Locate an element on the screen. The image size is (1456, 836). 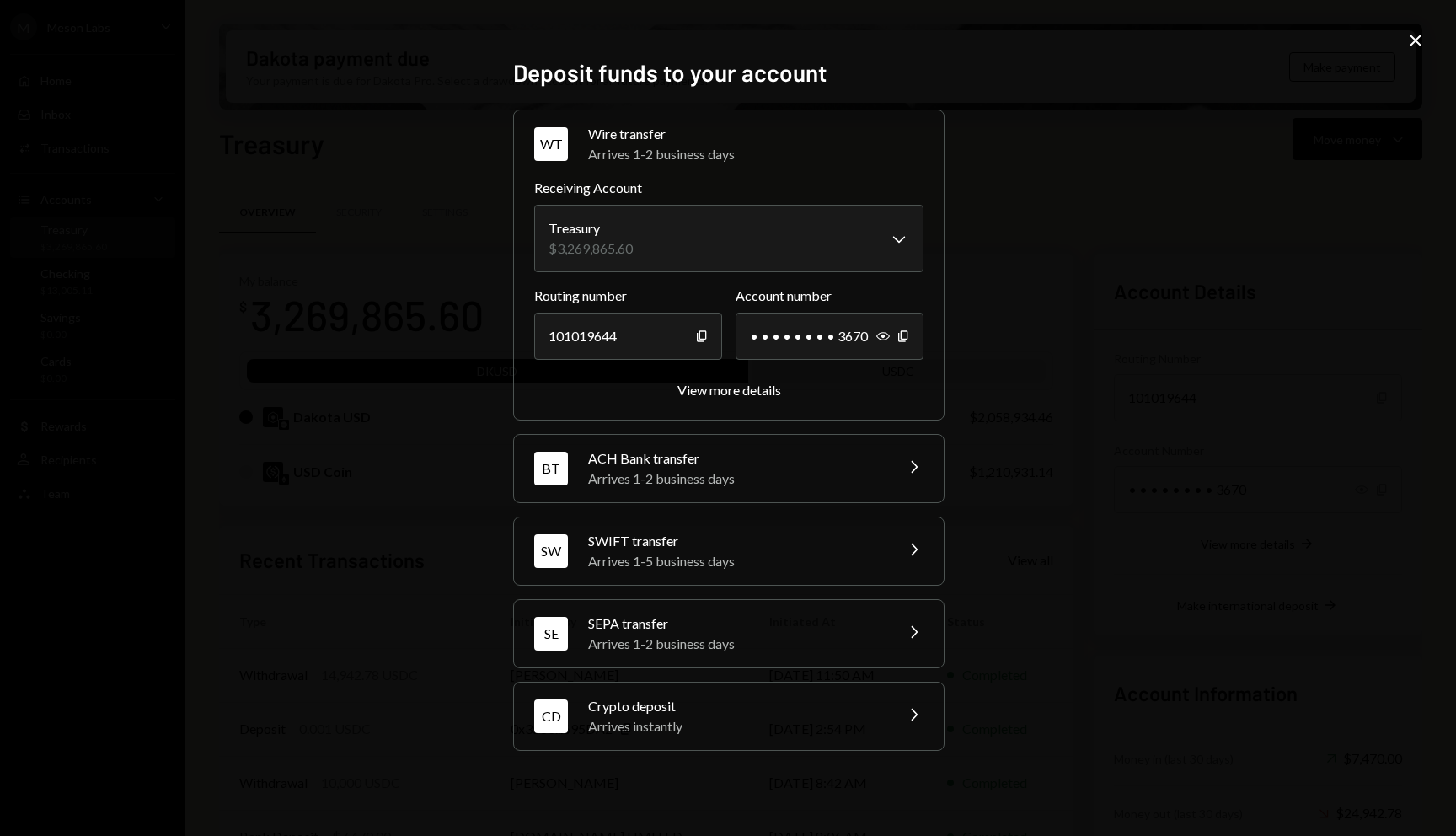
div: Wire transfer is located at coordinates (756, 134).